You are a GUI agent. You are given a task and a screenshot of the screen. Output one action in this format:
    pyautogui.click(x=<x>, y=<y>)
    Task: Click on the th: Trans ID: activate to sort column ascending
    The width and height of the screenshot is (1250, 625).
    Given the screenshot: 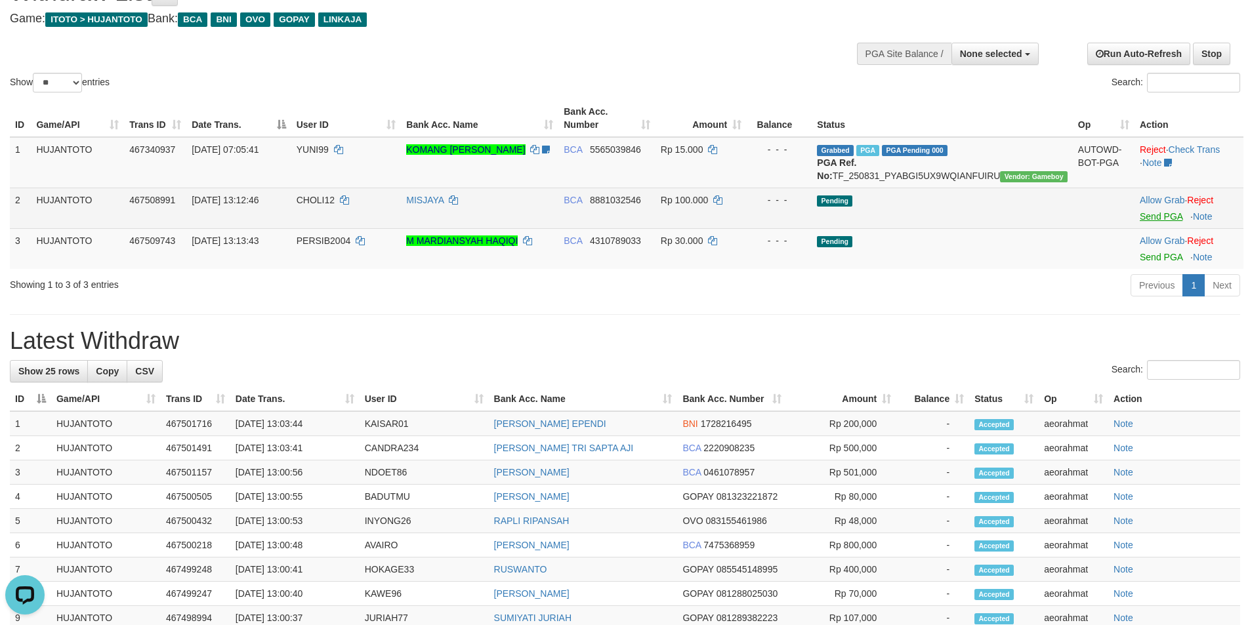 What is the action you would take?
    pyautogui.click(x=196, y=399)
    